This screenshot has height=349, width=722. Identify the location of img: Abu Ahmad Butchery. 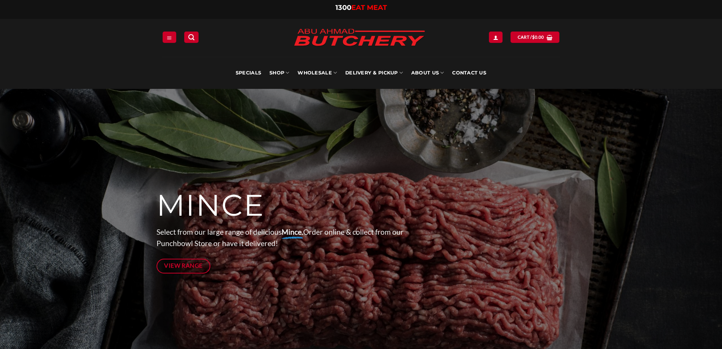
(360, 38).